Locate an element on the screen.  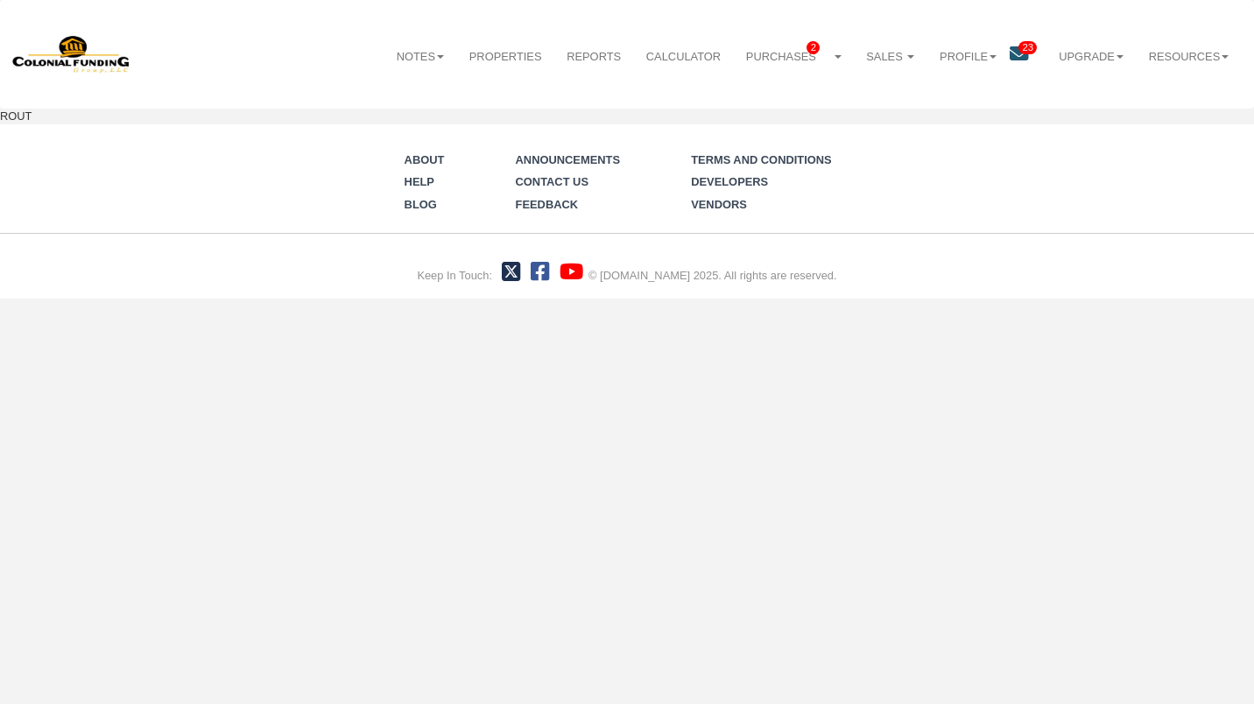
a: Purchases2 is located at coordinates (792, 57).